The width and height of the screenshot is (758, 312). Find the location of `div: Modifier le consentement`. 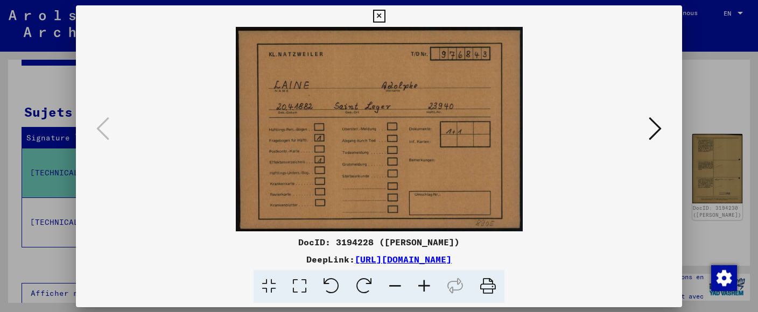

div: Modifier le consentement is located at coordinates (724, 278).